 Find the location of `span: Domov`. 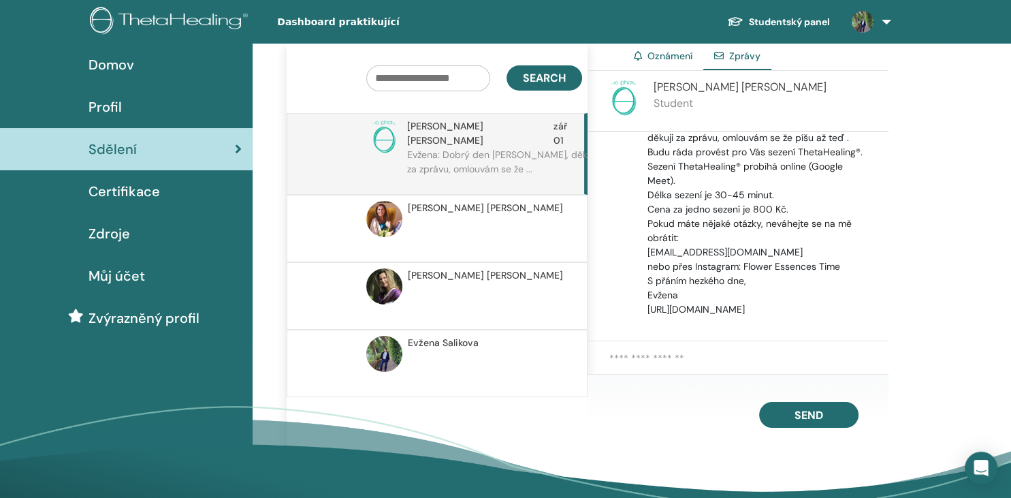

span: Domov is located at coordinates (111, 65).